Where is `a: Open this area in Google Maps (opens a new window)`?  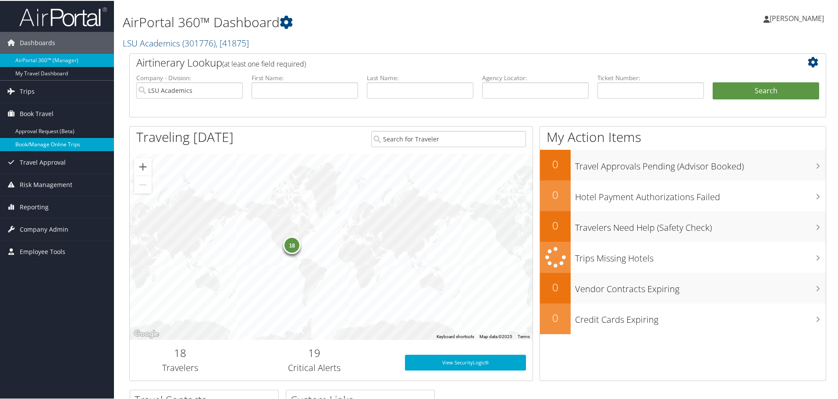
a: Open this area in Google Maps (opens a new window) is located at coordinates (146, 334).